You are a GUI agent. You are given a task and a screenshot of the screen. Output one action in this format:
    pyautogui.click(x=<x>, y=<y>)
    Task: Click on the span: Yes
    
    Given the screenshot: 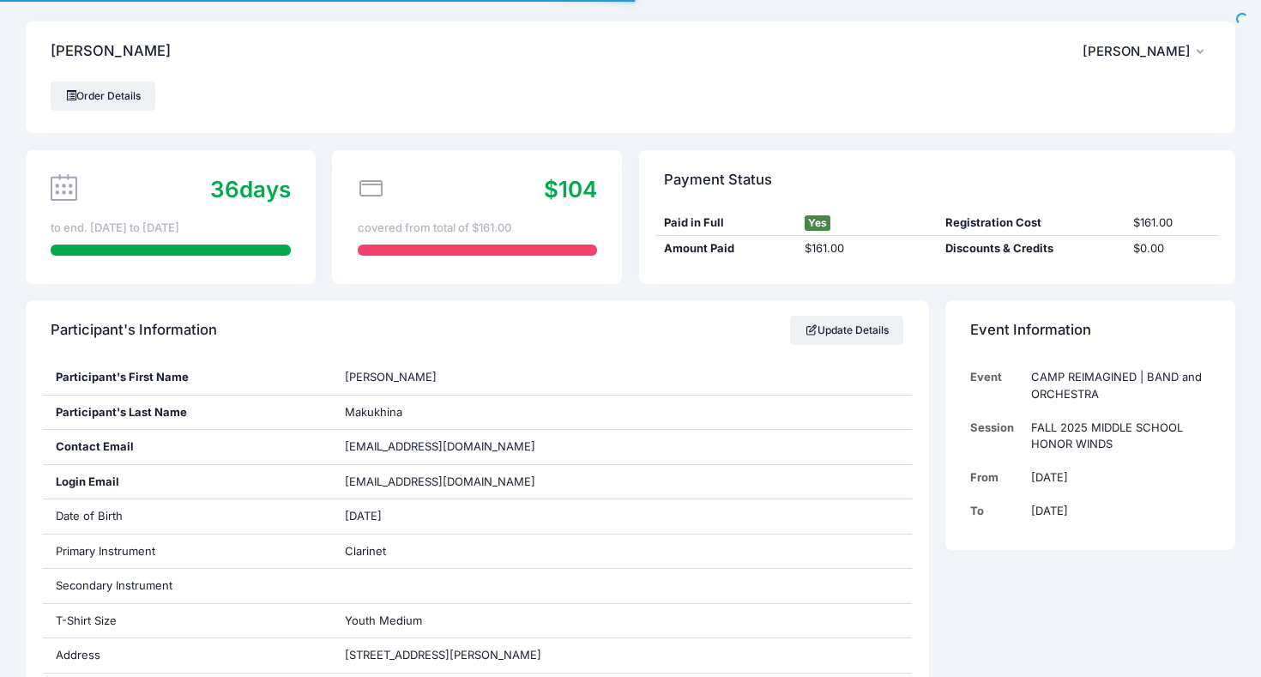 What is the action you would take?
    pyautogui.click(x=818, y=223)
    